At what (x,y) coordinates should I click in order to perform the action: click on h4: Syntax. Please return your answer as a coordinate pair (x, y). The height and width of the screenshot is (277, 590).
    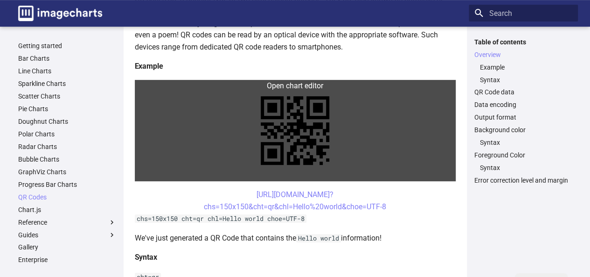
    Looking at the image, I should click on (295, 257).